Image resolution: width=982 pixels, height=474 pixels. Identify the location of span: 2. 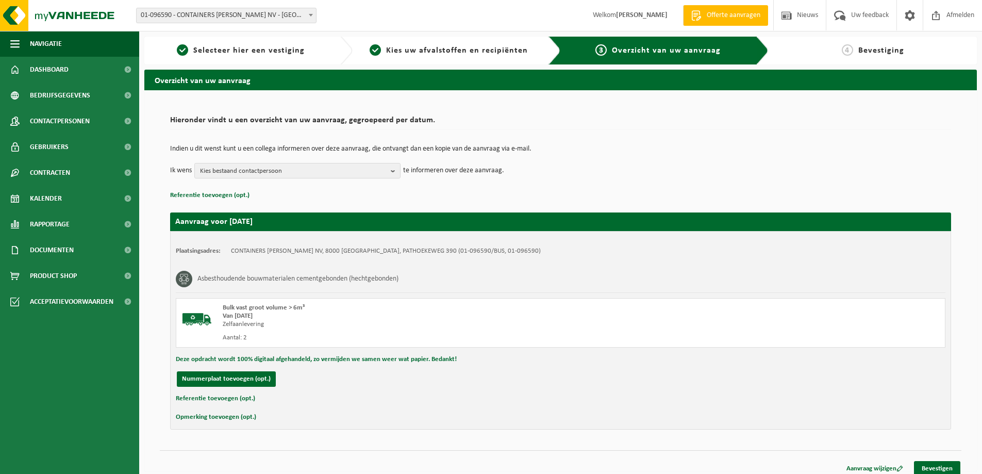
(375, 50).